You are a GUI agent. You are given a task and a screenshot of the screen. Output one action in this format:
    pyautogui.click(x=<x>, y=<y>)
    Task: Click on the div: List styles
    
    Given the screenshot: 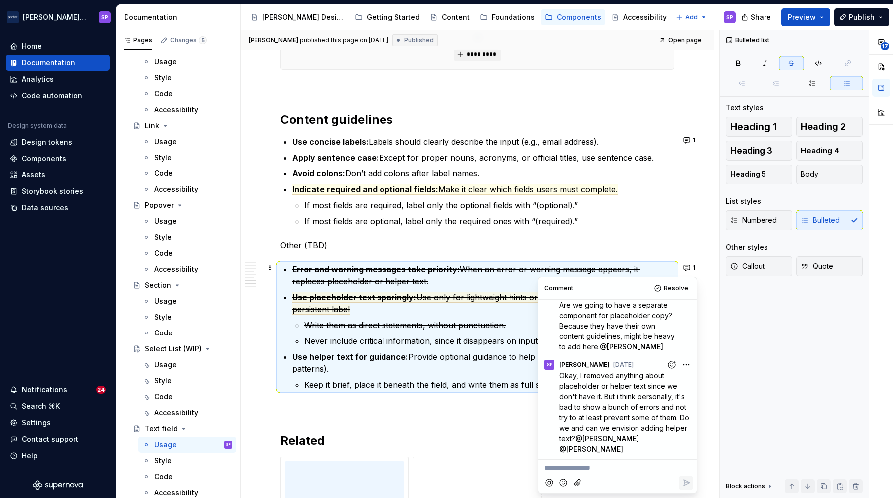 What is the action you would take?
    pyautogui.click(x=743, y=201)
    